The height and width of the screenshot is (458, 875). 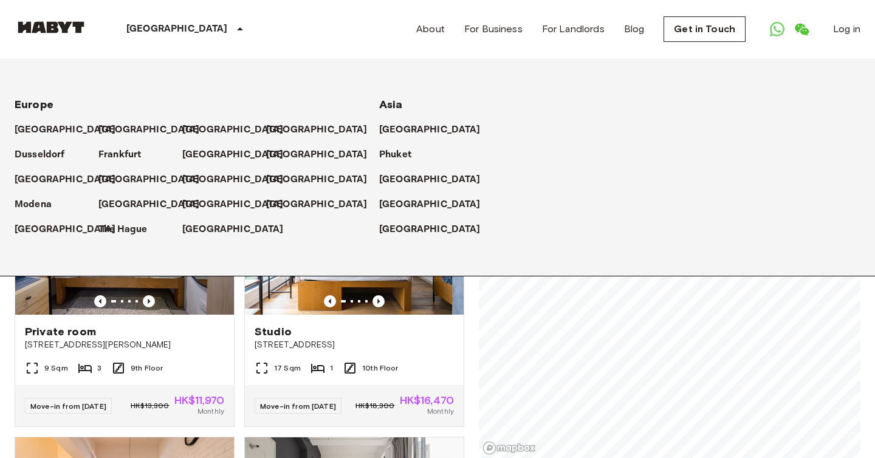 I want to click on p: Frankfurt, so click(x=120, y=155).